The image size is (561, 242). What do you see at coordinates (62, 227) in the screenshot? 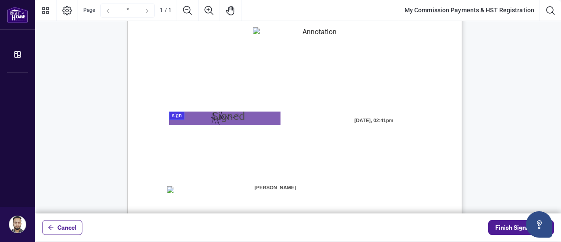
I see `button: Cancel` at bounding box center [62, 227].